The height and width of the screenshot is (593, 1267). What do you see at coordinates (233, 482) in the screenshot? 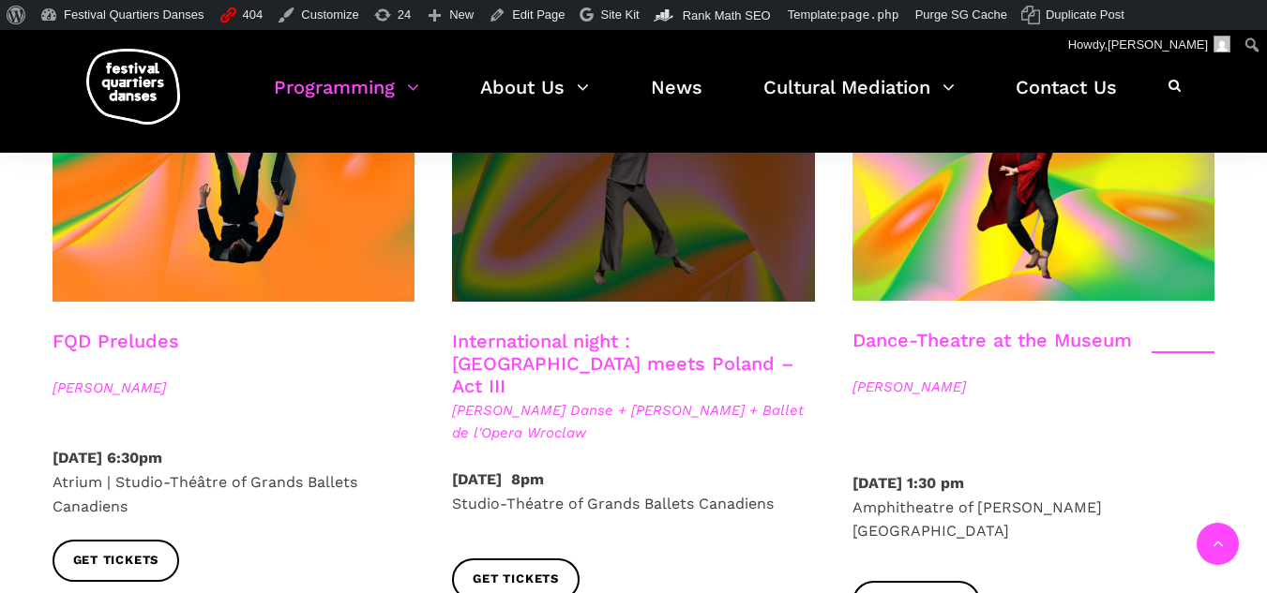
I see `p: Atrium | Studio-Théâtre of Grands Ballets Canadiens` at bounding box center [233, 482].